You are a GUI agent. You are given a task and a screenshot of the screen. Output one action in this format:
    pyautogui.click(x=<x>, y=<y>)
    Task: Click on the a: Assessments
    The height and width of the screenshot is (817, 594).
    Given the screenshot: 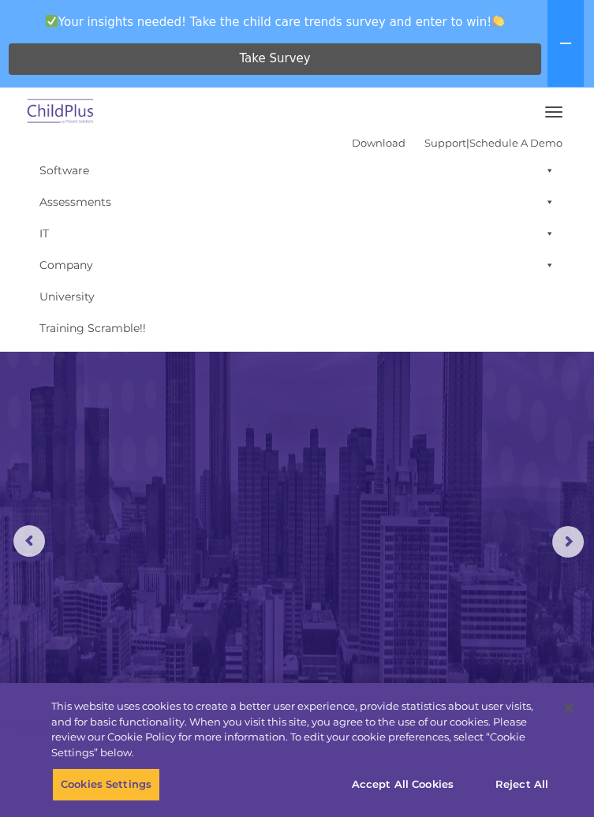 What is the action you would take?
    pyautogui.click(x=296, y=202)
    